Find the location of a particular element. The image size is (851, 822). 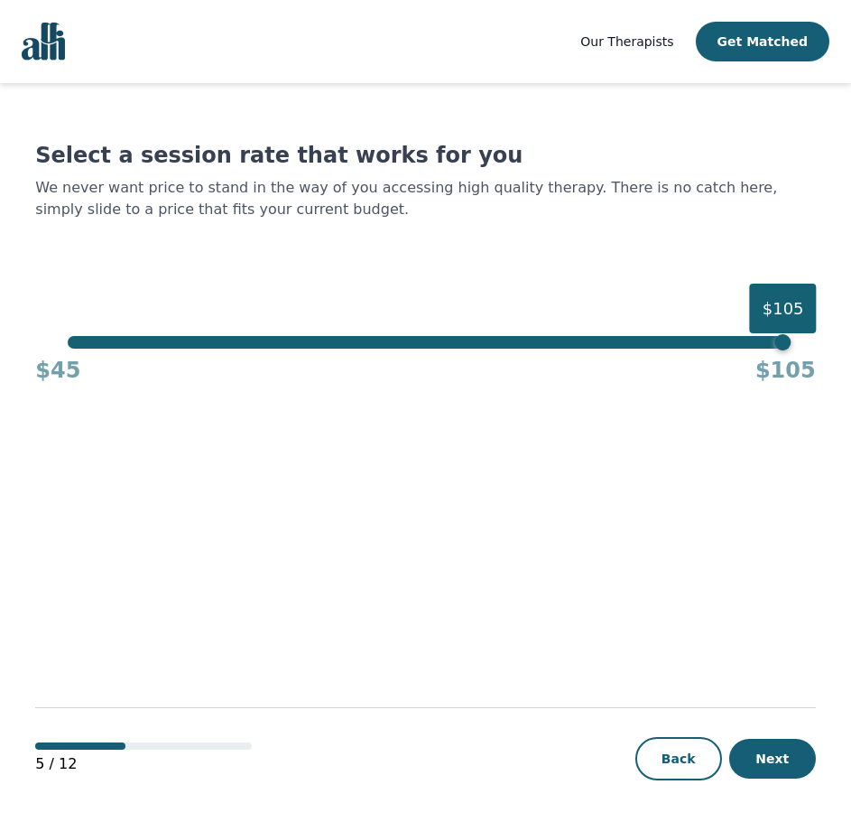

button: Back is located at coordinates (679, 758).